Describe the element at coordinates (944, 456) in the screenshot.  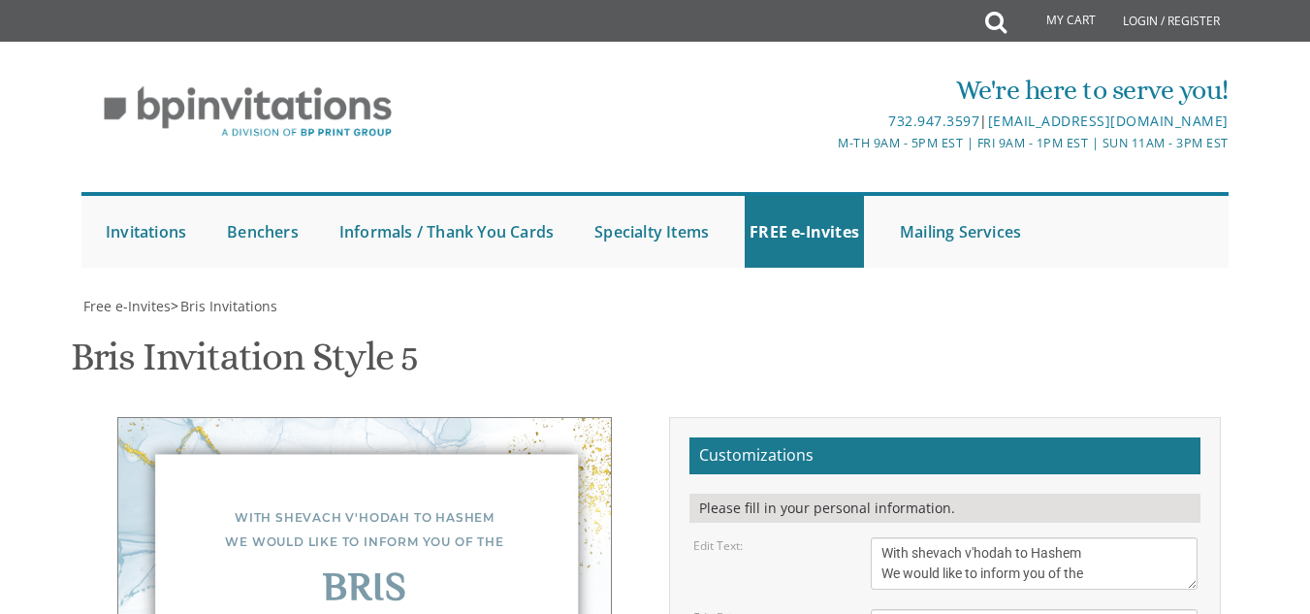
I see `h2: Customizations` at that location.